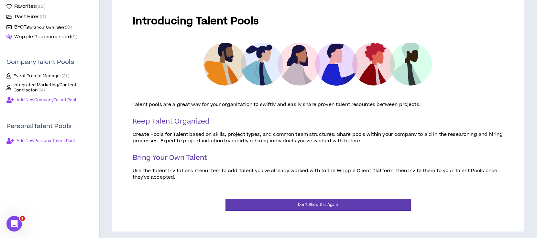 The image size is (537, 238). What do you see at coordinates (318, 121) in the screenshot?
I see `h3: Keep Talent Organized` at bounding box center [318, 121].